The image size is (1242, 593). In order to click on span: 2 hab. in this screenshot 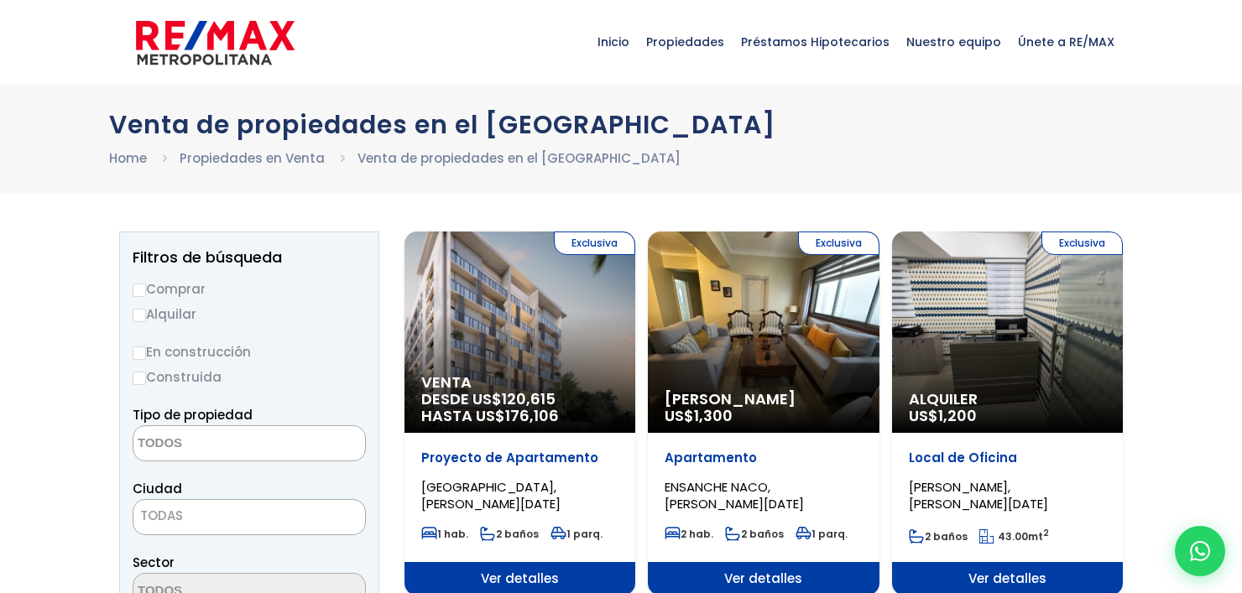, I will do `click(689, 534)`.